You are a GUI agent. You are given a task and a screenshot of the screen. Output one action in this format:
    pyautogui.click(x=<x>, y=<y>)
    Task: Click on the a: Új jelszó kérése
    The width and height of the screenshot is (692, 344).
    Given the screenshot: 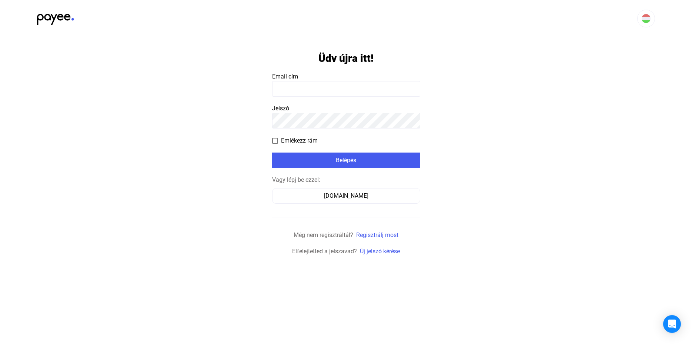 What is the action you would take?
    pyautogui.click(x=380, y=251)
    